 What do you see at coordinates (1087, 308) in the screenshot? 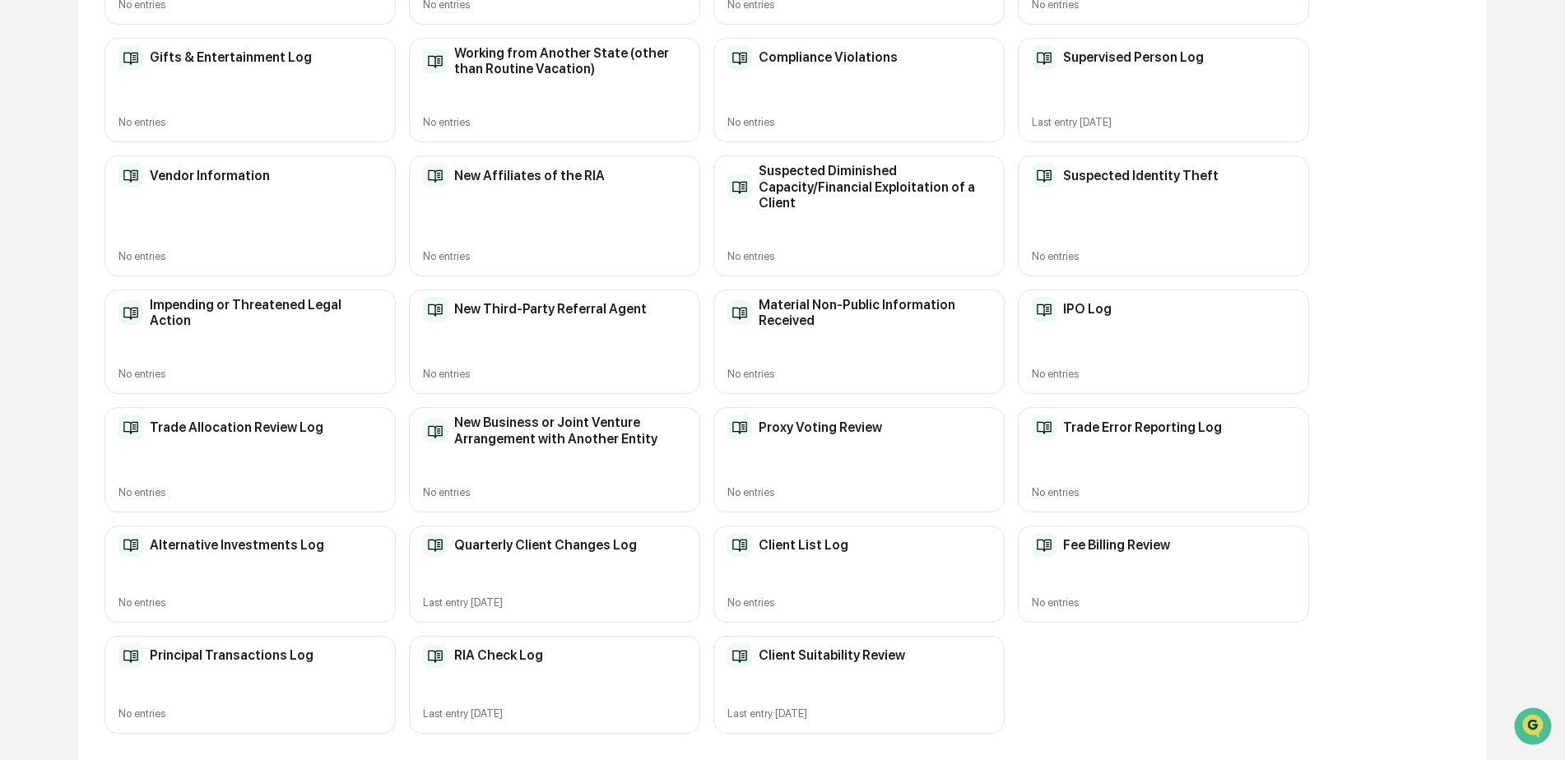
I see `h2: IPO Log` at bounding box center [1087, 308].